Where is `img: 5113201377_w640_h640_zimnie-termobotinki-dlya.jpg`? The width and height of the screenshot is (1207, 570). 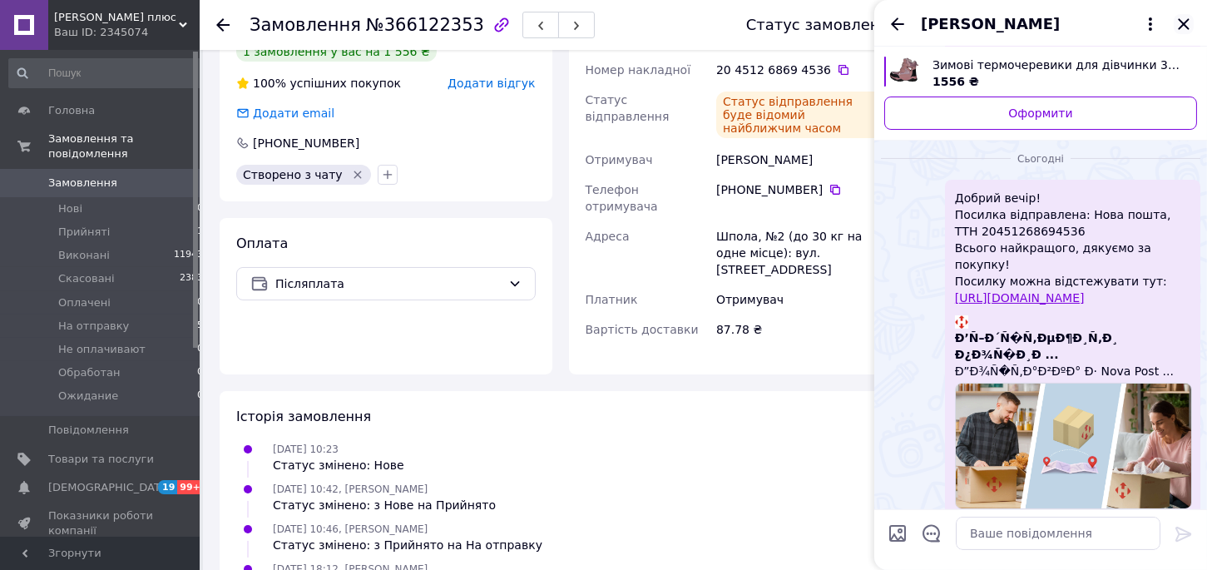
img: 5113201377_w640_h640_zimnie-termobotinki-dlya.jpg is located at coordinates (904, 72).